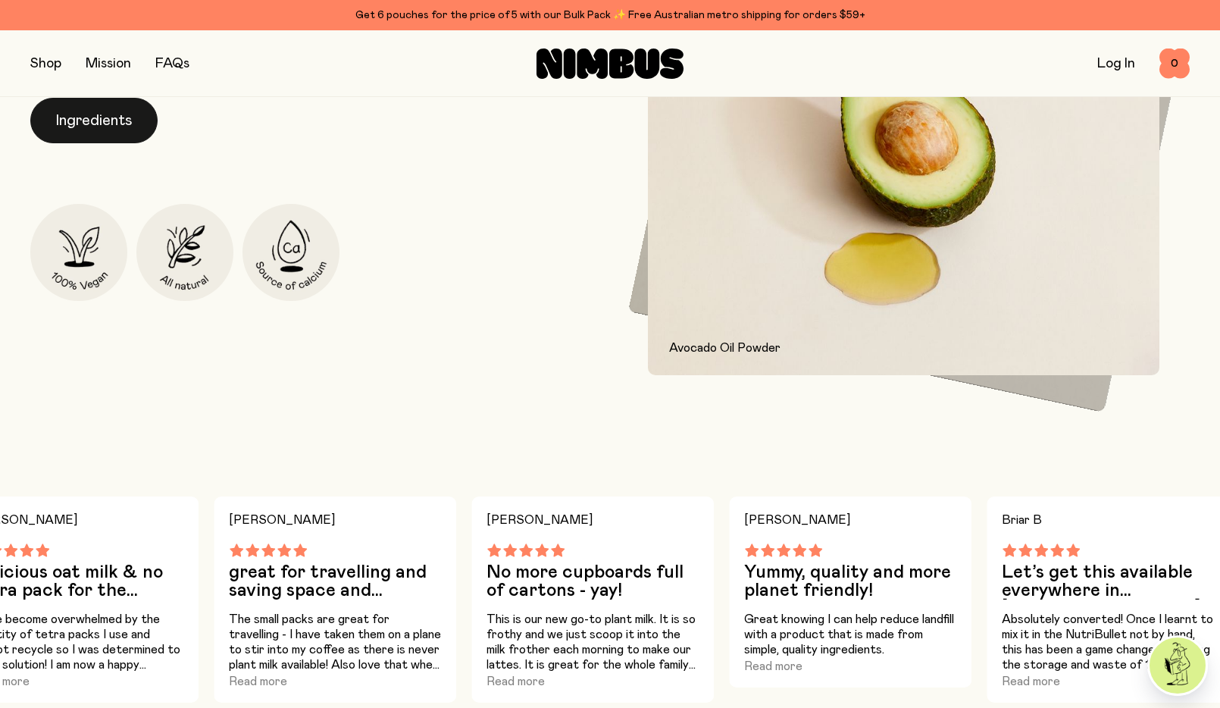 This screenshot has width=1220, height=708. What do you see at coordinates (850, 581) in the screenshot?
I see `h3: Yummy, quality and more planet friendly!` at bounding box center [850, 581].